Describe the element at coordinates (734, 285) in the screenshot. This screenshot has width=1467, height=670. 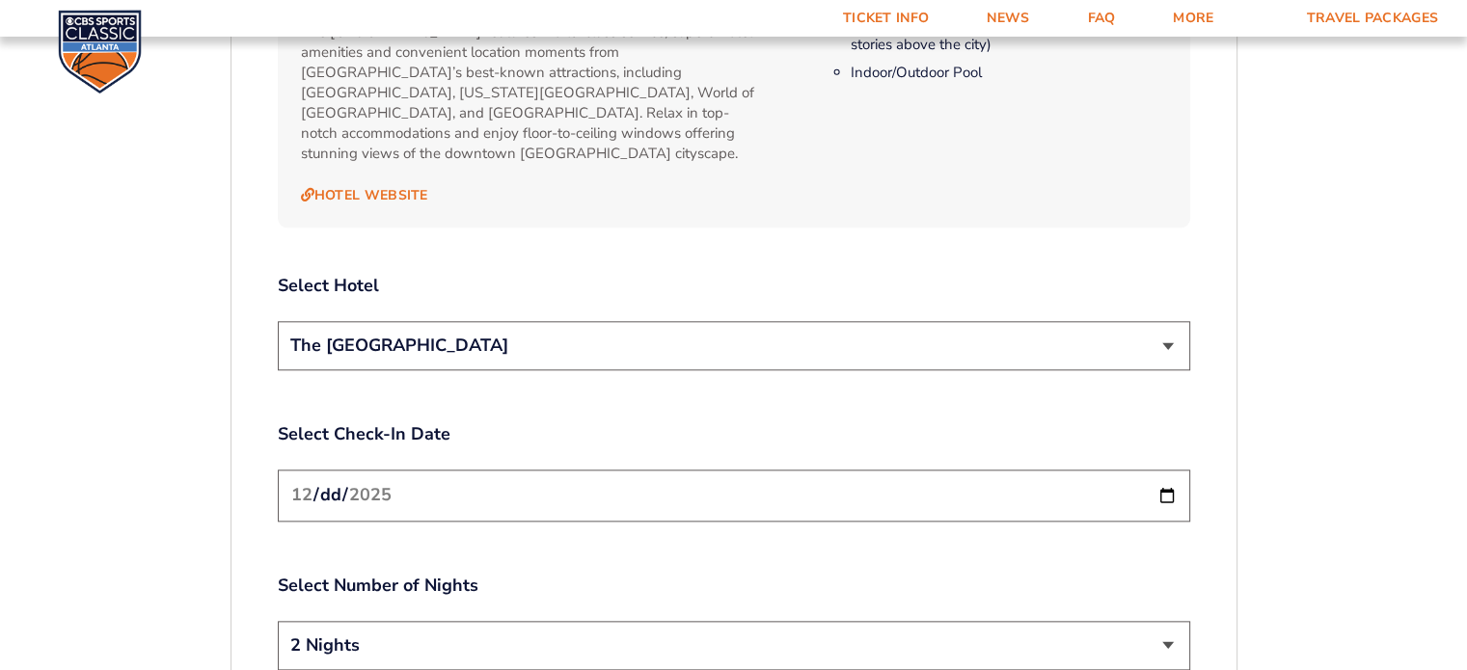
I see `label: Select Hotel` at that location.